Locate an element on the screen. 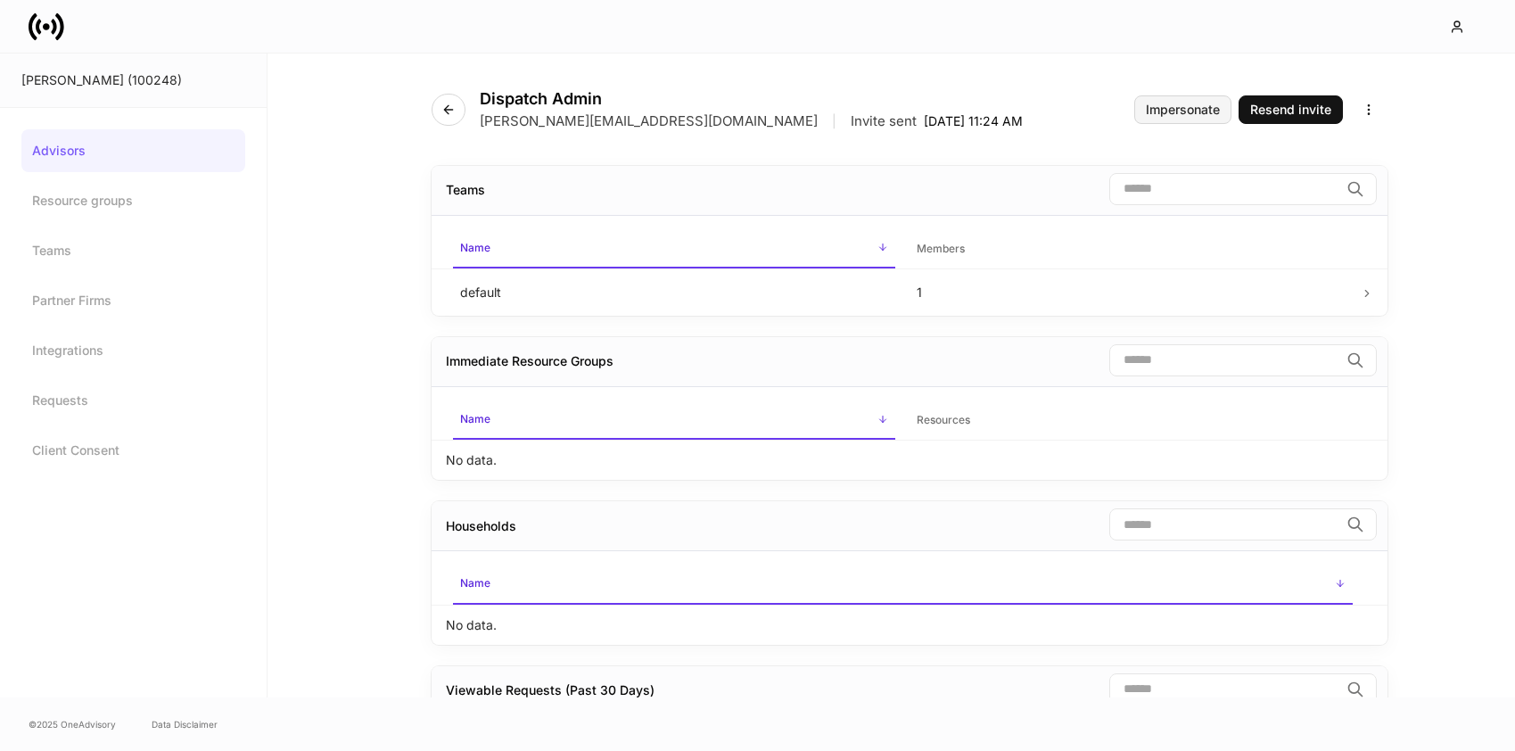 The width and height of the screenshot is (1515, 751). h6: Resources is located at coordinates (943, 419).